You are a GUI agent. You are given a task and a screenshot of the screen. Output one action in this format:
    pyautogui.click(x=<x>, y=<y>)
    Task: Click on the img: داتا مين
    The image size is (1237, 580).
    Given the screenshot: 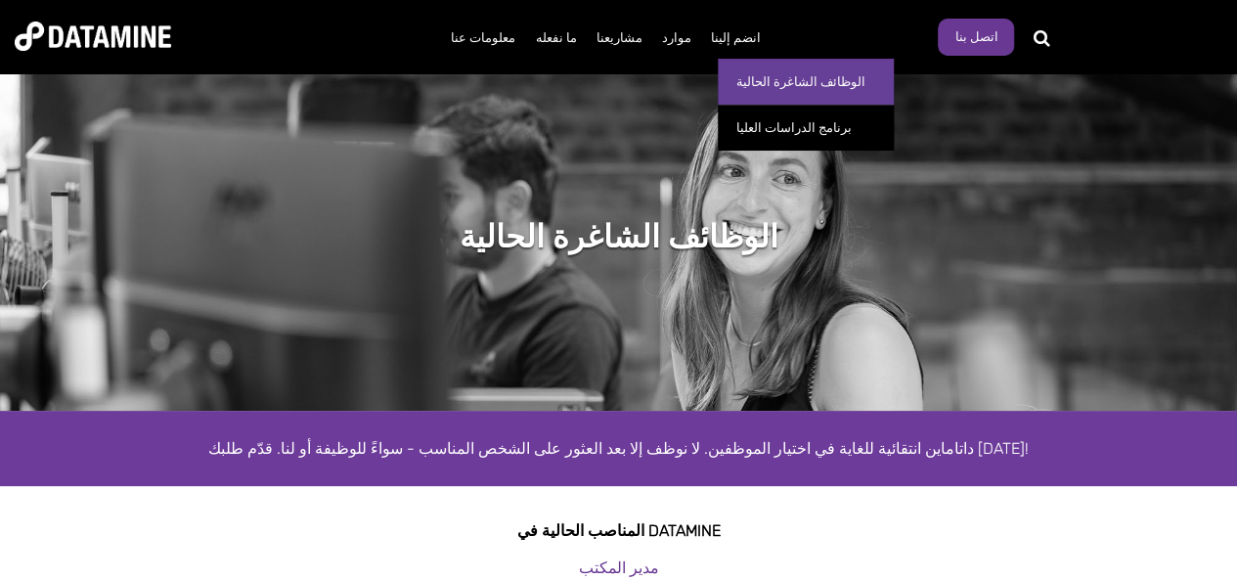 What is the action you would take?
    pyautogui.click(x=93, y=36)
    